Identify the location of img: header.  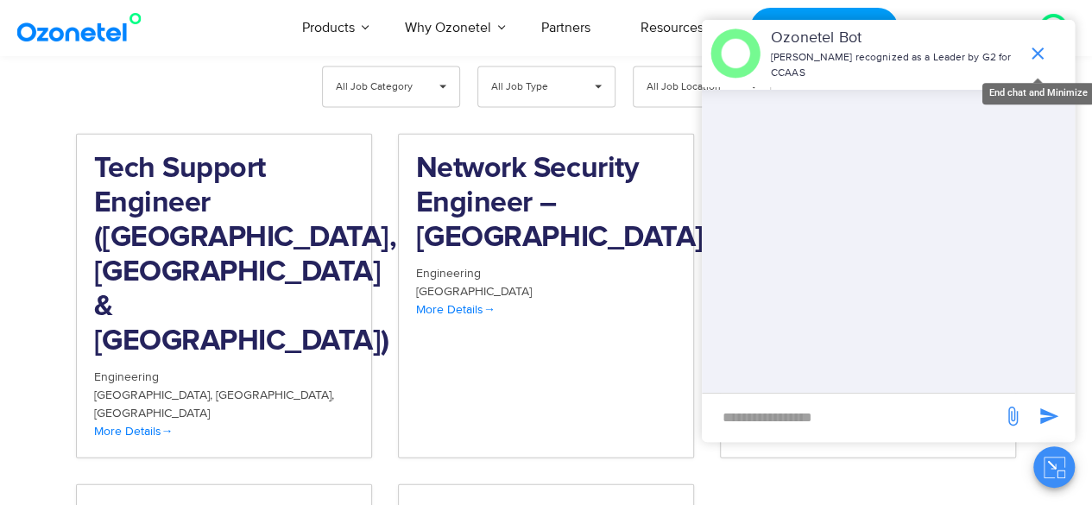
(735, 54).